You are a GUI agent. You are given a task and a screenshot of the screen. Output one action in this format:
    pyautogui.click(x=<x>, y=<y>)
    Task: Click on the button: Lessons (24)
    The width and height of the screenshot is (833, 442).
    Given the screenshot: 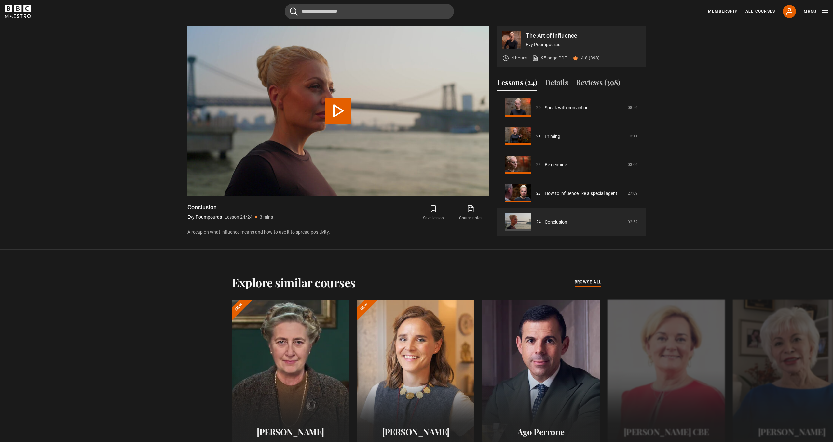 What is the action you would take?
    pyautogui.click(x=517, y=84)
    